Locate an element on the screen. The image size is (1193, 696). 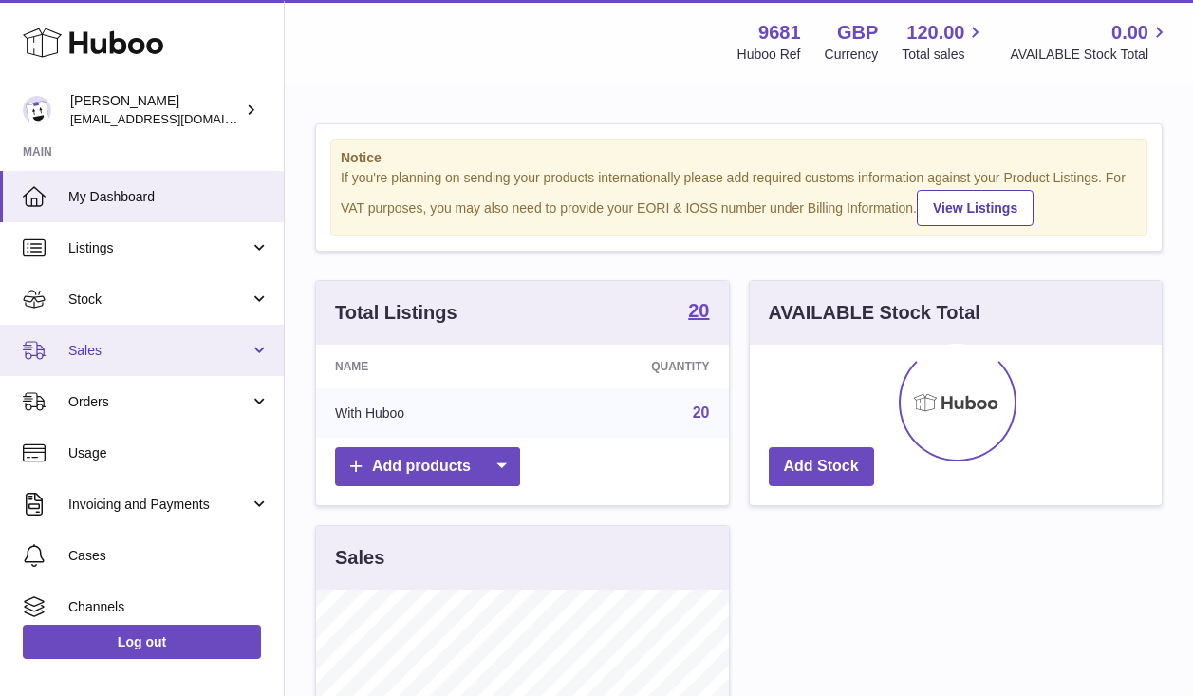
span: Invoicing and Payments is located at coordinates (159, 504).